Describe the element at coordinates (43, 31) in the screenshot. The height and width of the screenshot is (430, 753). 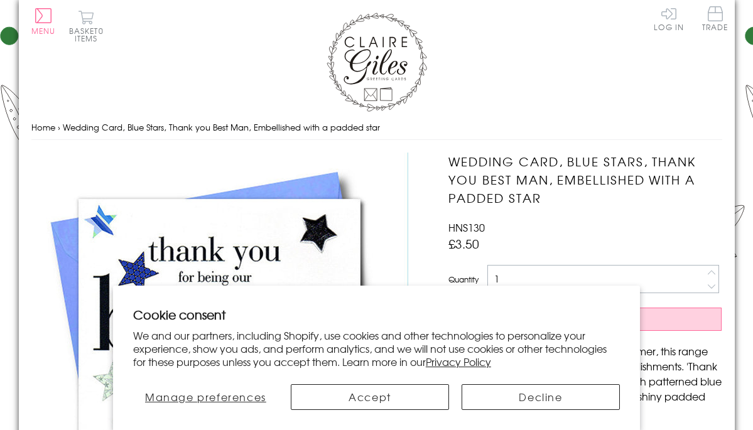
I see `span: Menu` at that location.